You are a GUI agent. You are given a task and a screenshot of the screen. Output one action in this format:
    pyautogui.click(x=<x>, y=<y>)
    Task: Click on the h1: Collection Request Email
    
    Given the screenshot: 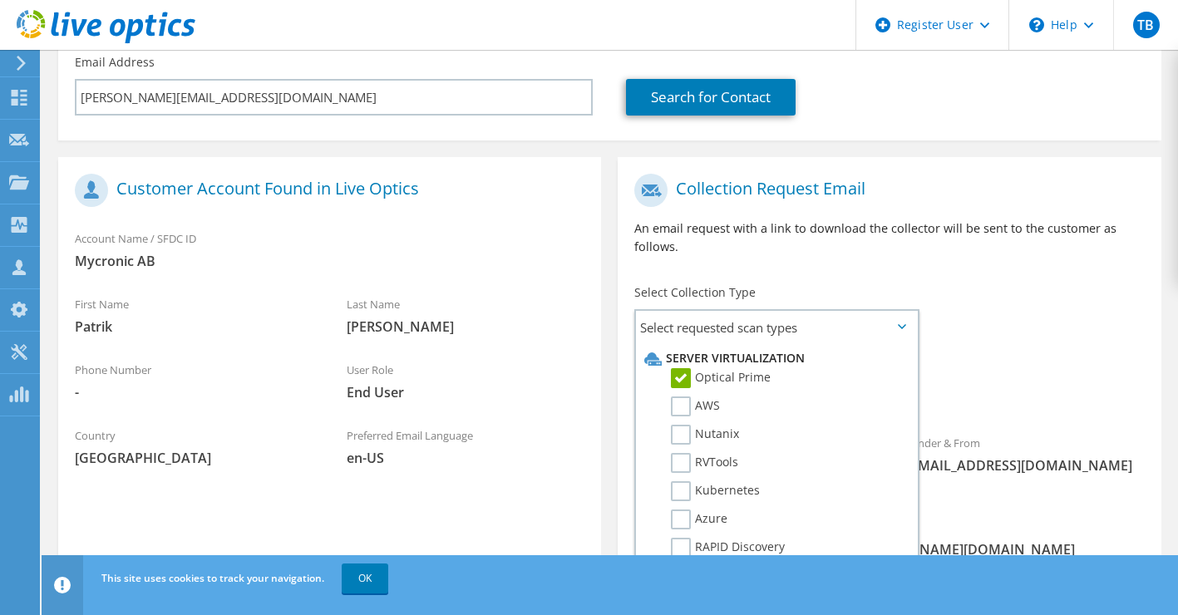 What is the action you would take?
    pyautogui.click(x=885, y=190)
    